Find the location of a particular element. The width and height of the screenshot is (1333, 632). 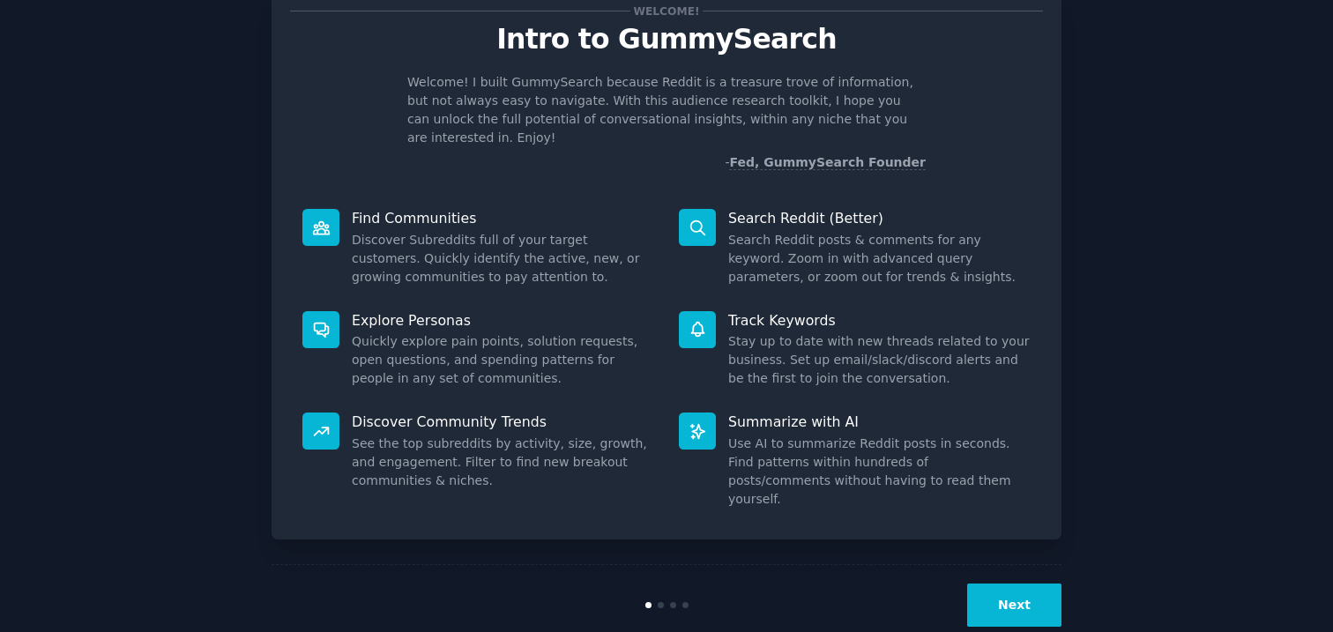

dd: Quickly explore pain points, solution requests, open questions, and spending patterns for people ... is located at coordinates (502, 360).